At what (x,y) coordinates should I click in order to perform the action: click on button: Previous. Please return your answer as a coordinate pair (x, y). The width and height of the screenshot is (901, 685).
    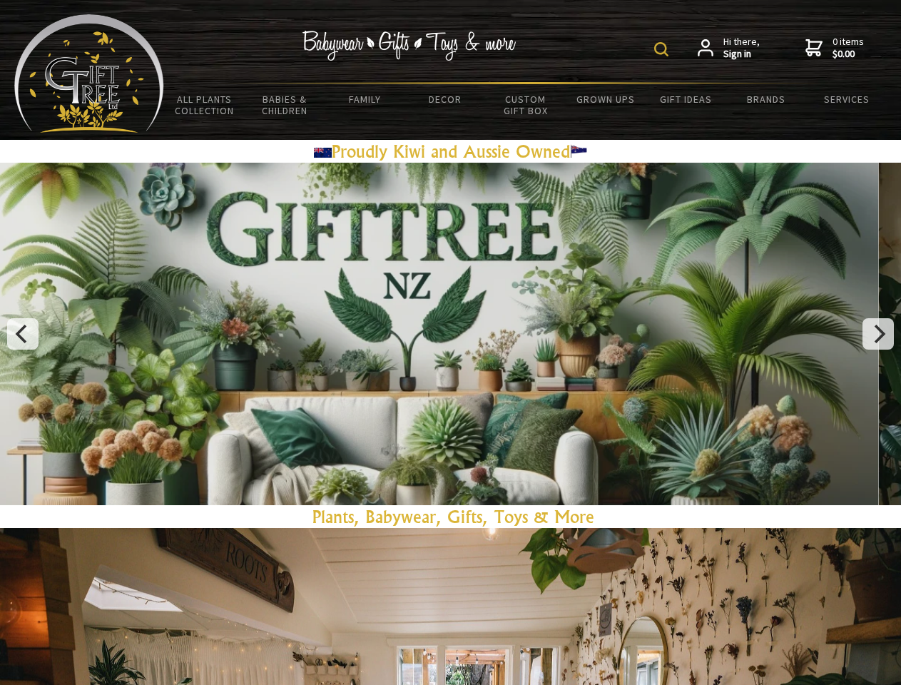
    Looking at the image, I should click on (23, 334).